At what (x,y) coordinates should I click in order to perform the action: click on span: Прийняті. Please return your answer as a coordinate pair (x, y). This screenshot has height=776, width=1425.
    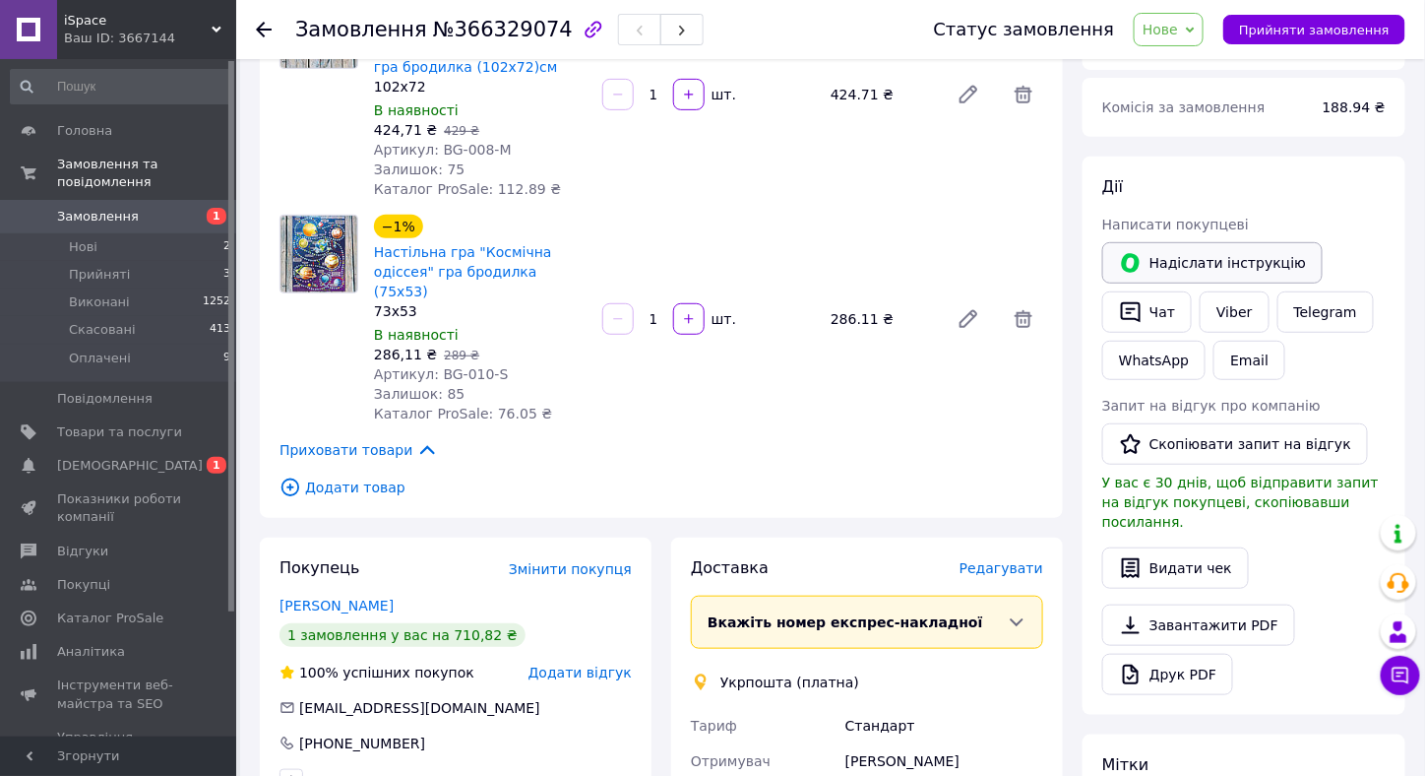
    Looking at the image, I should click on (99, 275).